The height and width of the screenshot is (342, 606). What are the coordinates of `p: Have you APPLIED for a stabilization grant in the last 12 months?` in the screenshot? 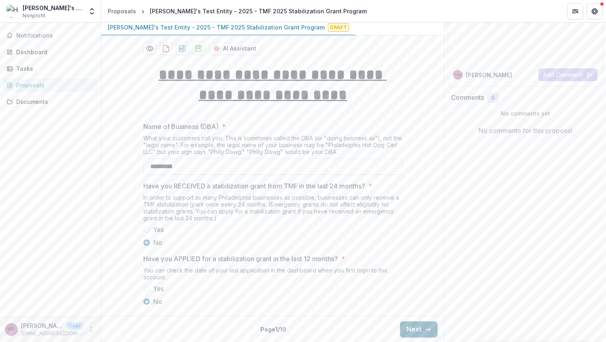 It's located at (240, 259).